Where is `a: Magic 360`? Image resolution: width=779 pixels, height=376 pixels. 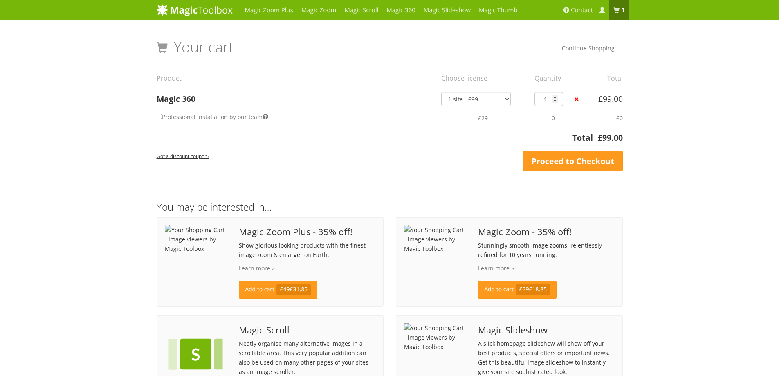 a: Magic 360 is located at coordinates (176, 99).